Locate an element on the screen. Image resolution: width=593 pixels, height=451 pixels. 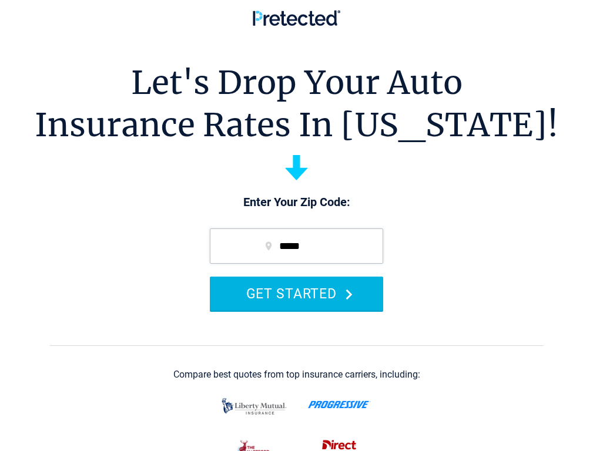
img: progressive is located at coordinates (339, 405).